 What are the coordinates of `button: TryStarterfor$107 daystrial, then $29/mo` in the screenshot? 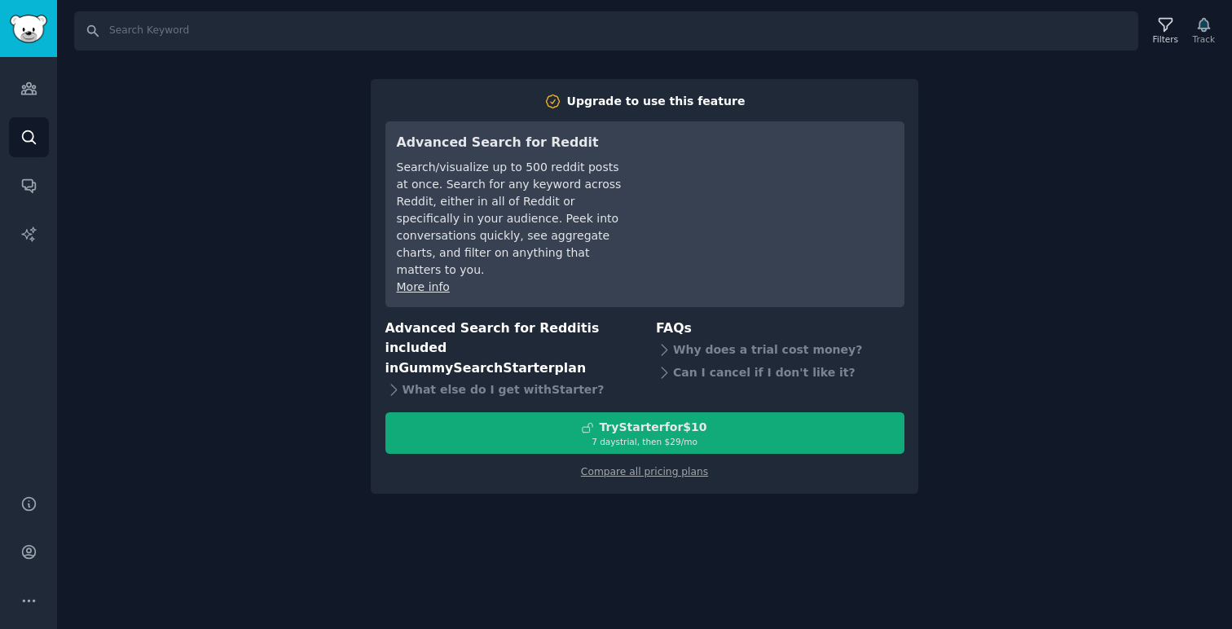 It's located at (645, 433).